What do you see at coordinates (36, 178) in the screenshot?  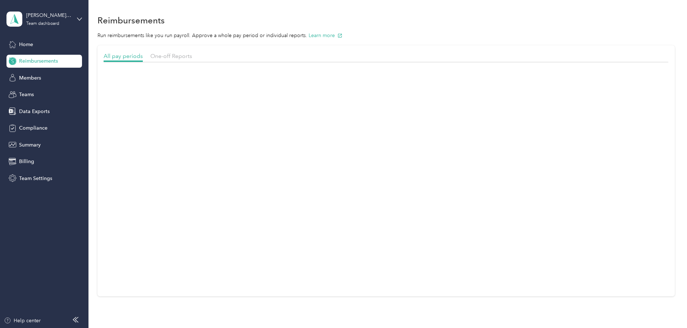 I see `span: Team Settings` at bounding box center [36, 178].